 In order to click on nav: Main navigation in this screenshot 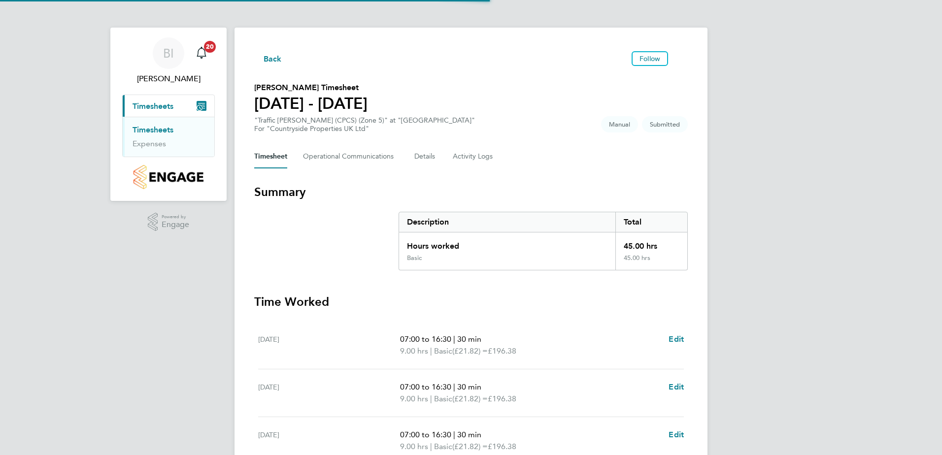, I will do `click(169, 114)`.